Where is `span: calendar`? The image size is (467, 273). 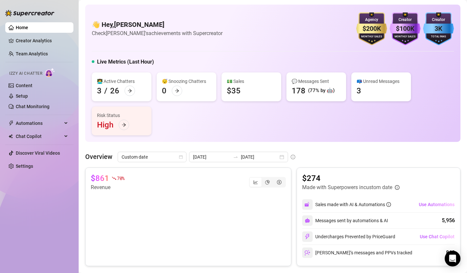 span: calendar is located at coordinates (181, 157).